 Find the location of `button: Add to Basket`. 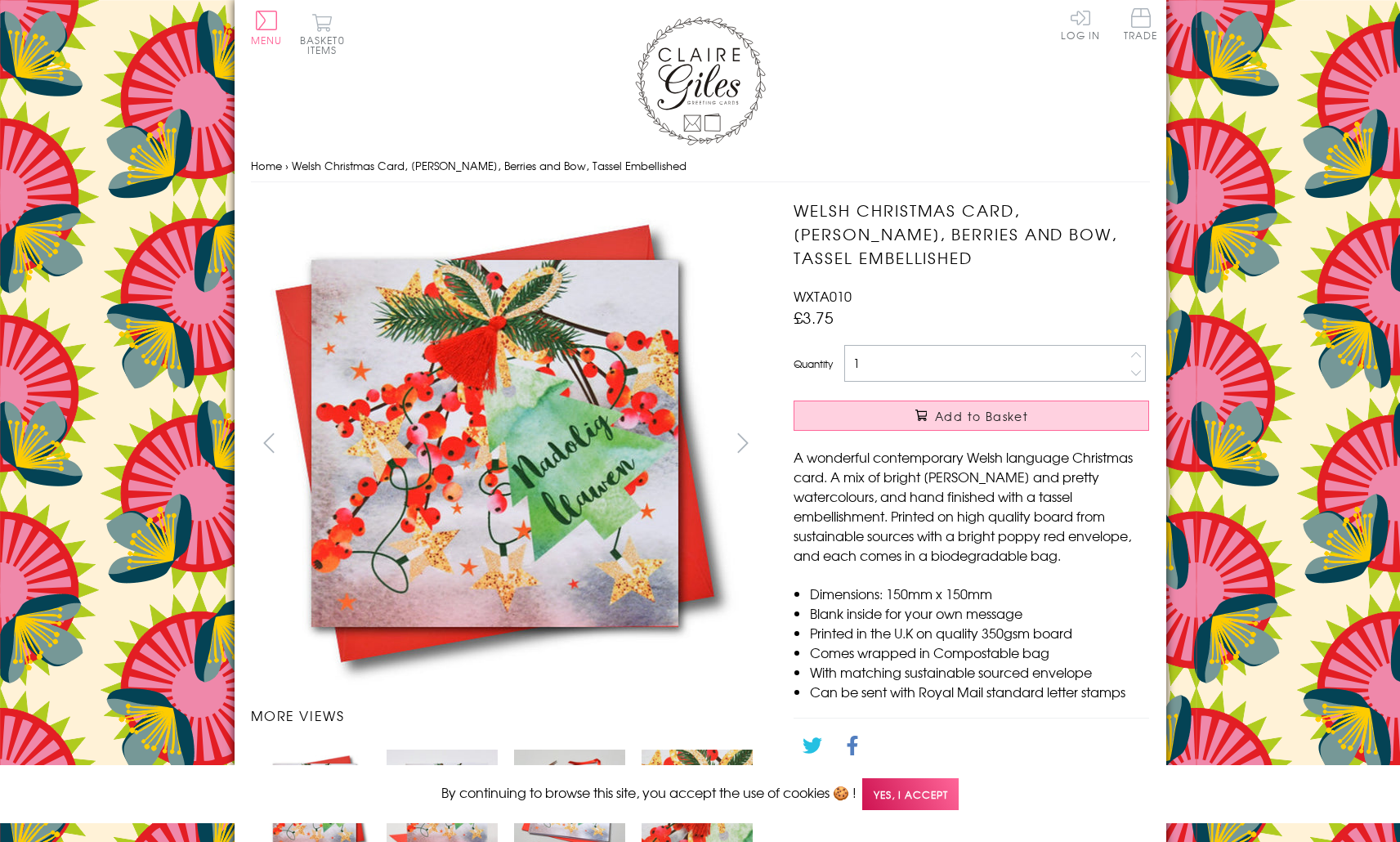

button: Add to Basket is located at coordinates (971, 416).